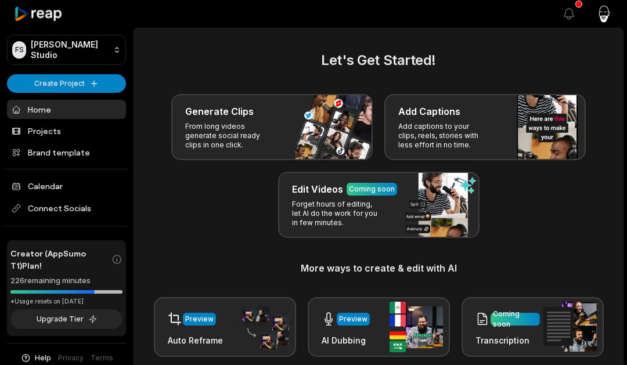  I want to click on a: Brand template, so click(66, 152).